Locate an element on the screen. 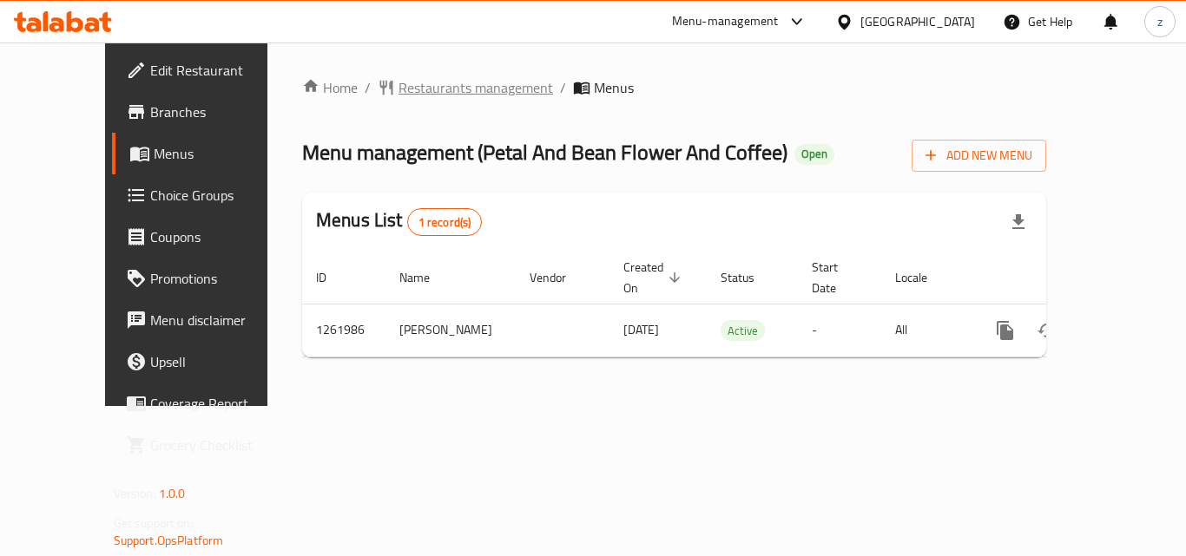 This screenshot has width=1186, height=556. button: Change Status is located at coordinates (1047, 331).